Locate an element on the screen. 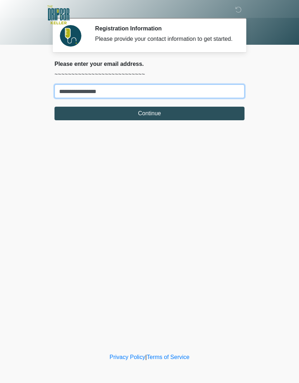 Image resolution: width=299 pixels, height=383 pixels. img: Agent Avatar is located at coordinates (71, 36).